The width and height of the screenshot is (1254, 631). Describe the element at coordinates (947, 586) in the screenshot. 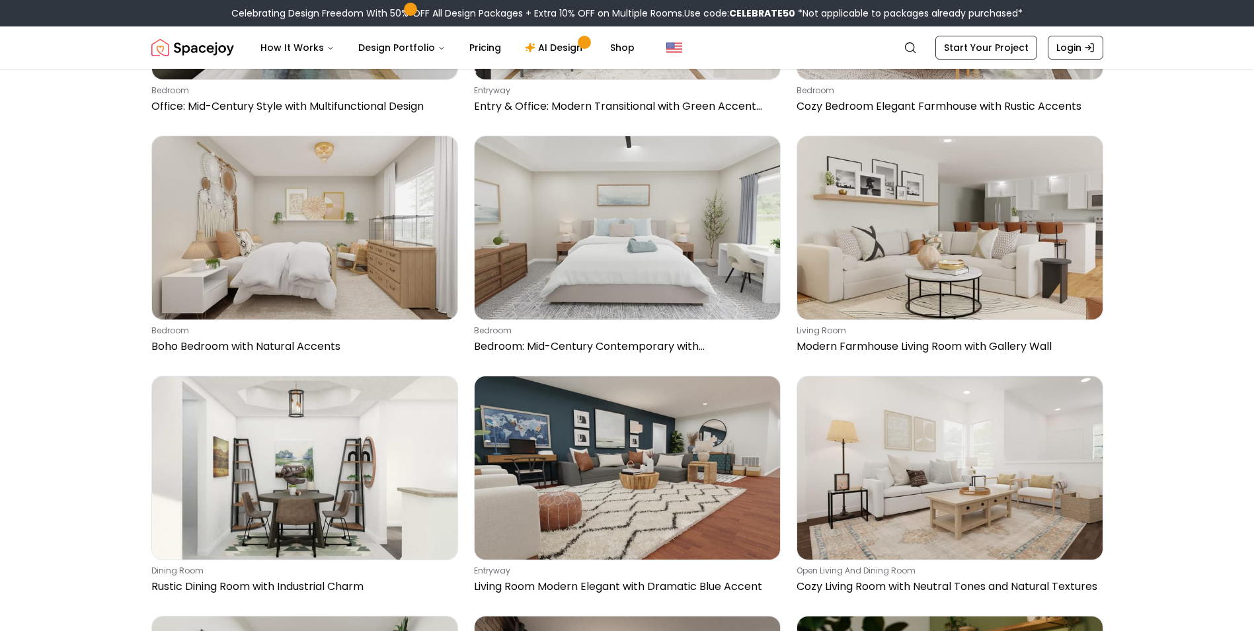

I see `p: Cozy Living Room with Neutral Tones and Natural Textures` at that location.